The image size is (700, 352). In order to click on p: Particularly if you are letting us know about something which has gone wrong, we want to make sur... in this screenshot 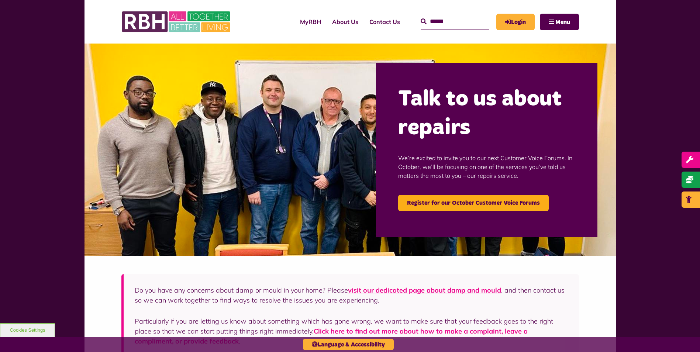, I will do `click(351, 331)`.